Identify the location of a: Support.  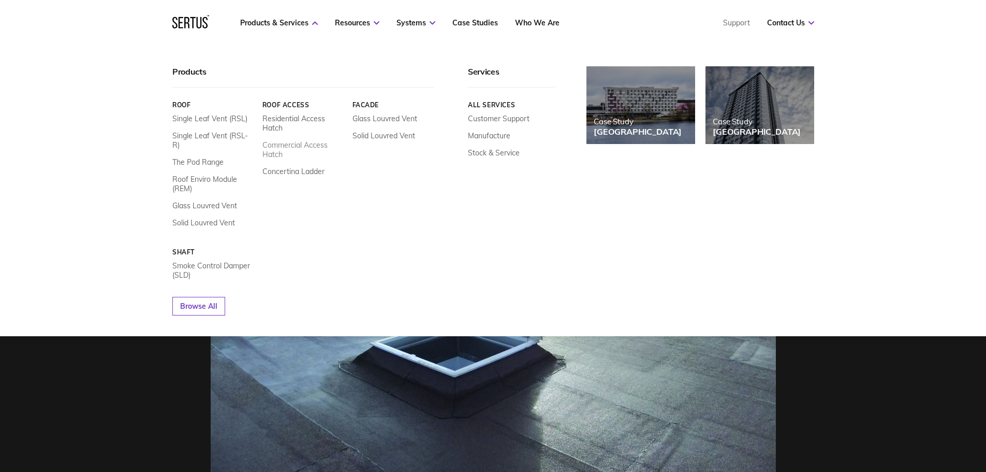
(737, 23).